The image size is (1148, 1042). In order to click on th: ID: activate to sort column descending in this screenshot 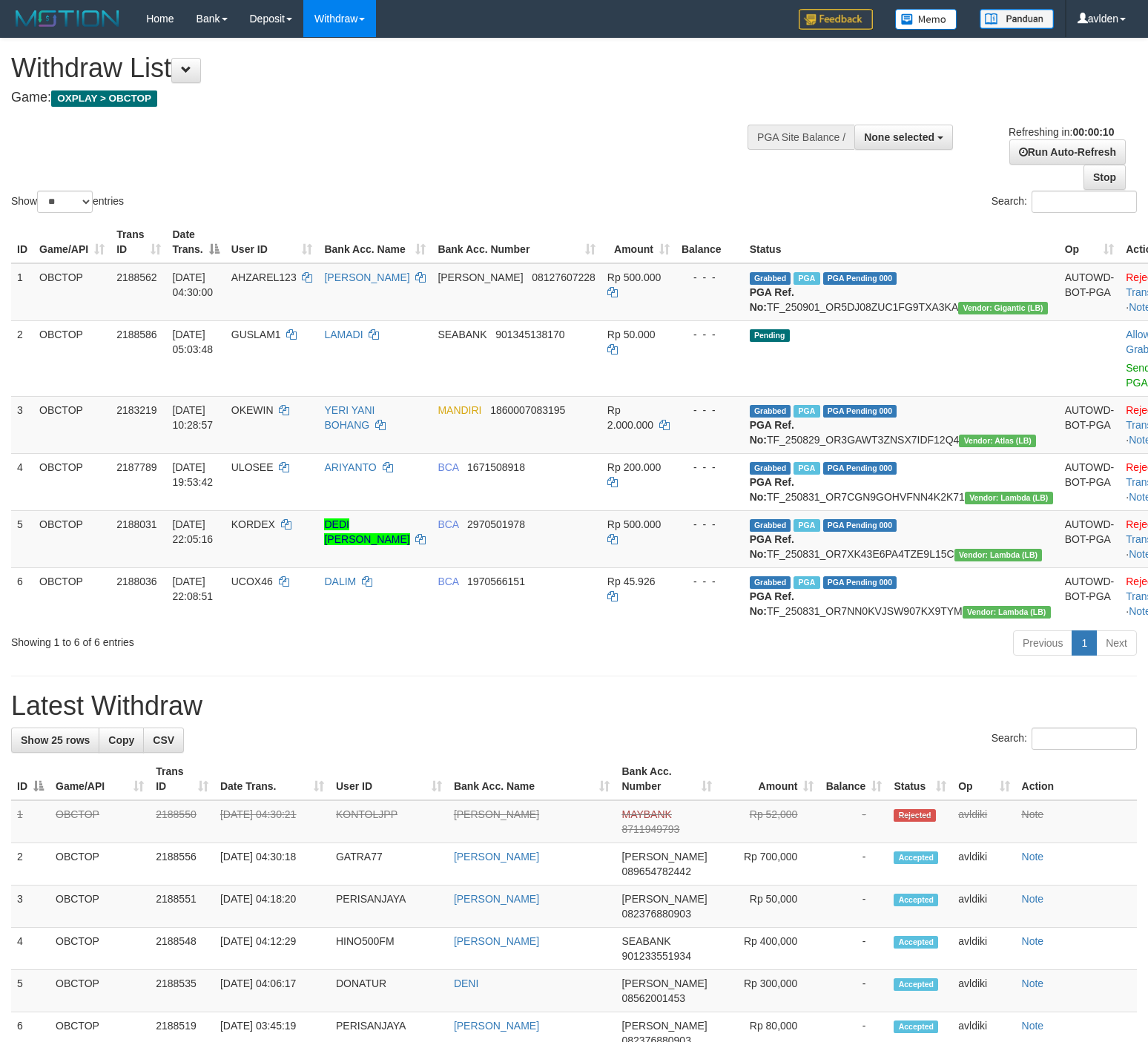, I will do `click(30, 779)`.